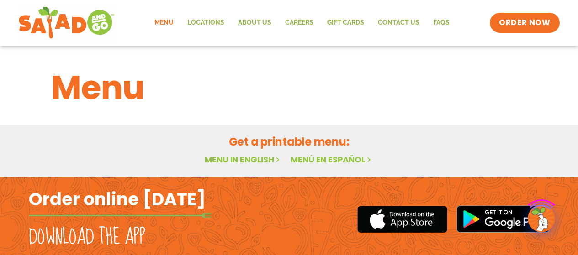 The width and height of the screenshot is (578, 255). What do you see at coordinates (289, 88) in the screenshot?
I see `h1: Menu` at bounding box center [289, 88].